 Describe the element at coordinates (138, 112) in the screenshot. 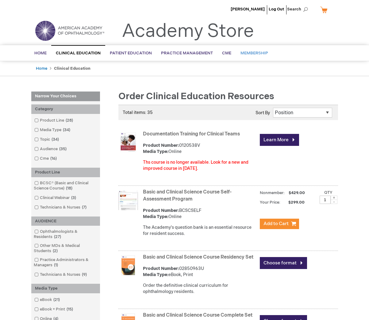

I see `span: Total items: 35` at that location.